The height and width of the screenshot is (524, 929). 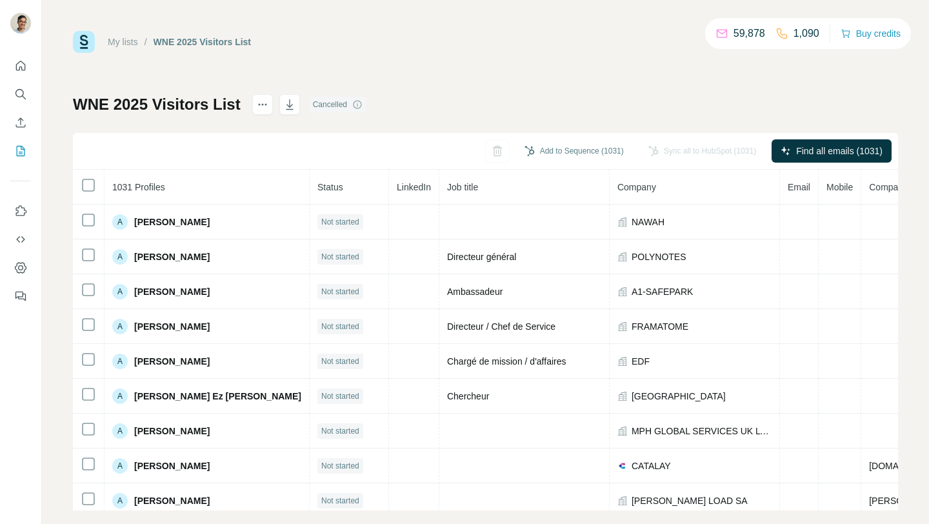 What do you see at coordinates (662, 291) in the screenshot?
I see `span: A1-SAFEPARK` at bounding box center [662, 291].